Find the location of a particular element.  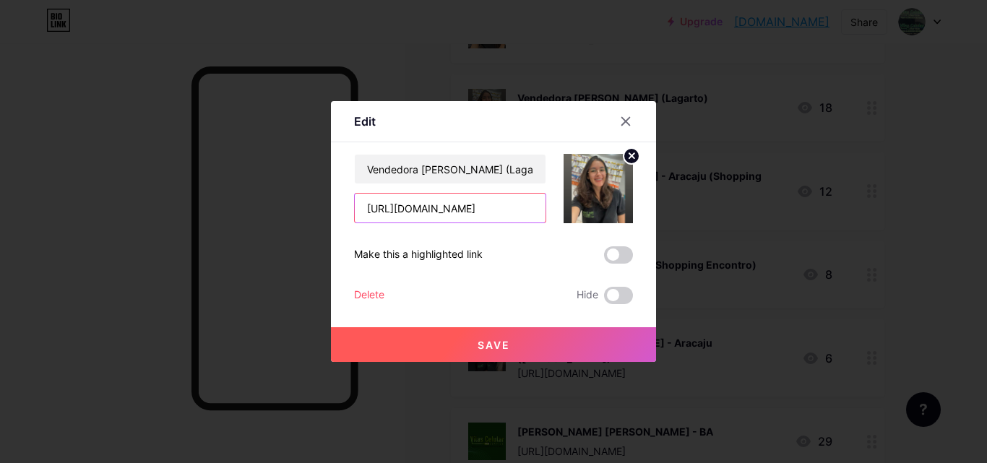

div: Edit is located at coordinates (365, 121).